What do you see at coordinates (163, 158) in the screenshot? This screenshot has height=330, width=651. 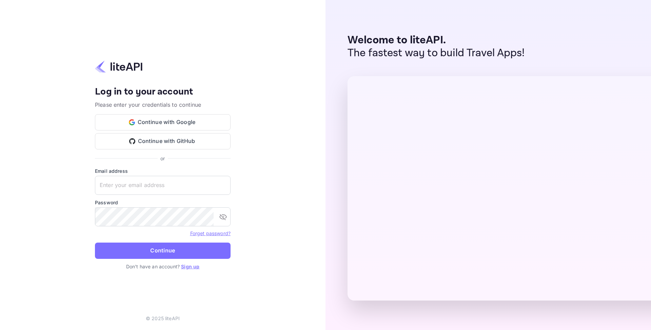 I see `p: or` at bounding box center [163, 158].